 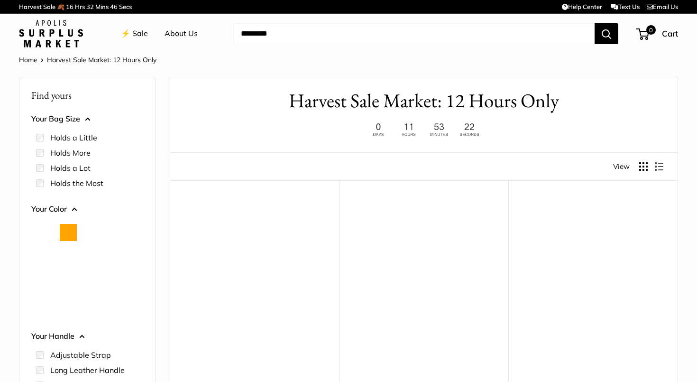 What do you see at coordinates (87, 336) in the screenshot?
I see `button: Your Handle` at bounding box center [87, 336].